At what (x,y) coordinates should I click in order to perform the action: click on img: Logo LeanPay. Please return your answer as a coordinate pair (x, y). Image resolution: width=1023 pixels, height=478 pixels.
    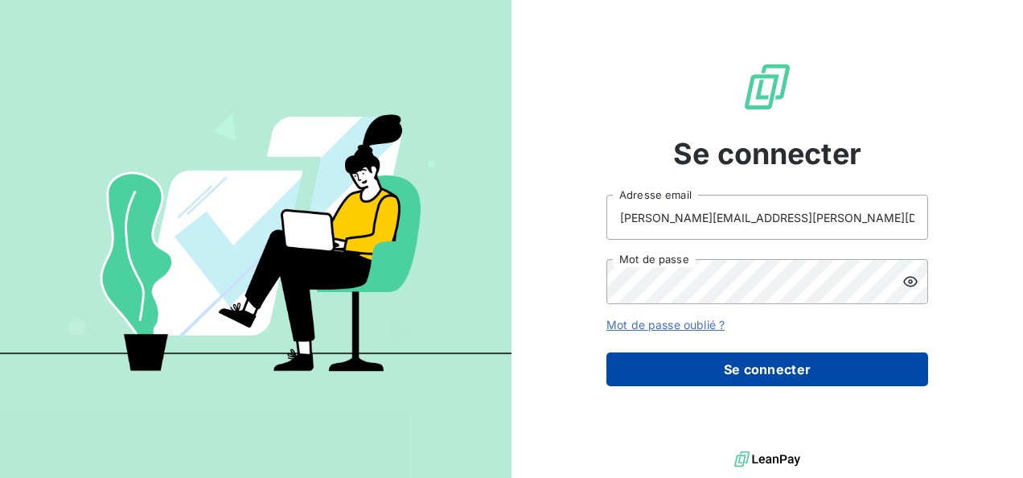
    Looking at the image, I should click on (767, 87).